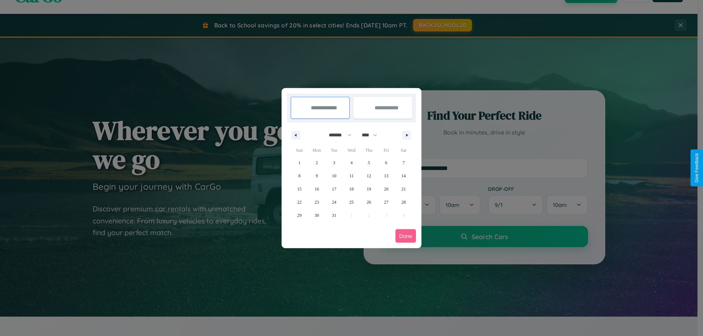 This screenshot has height=336, width=703. I want to click on button: 15, so click(299, 189).